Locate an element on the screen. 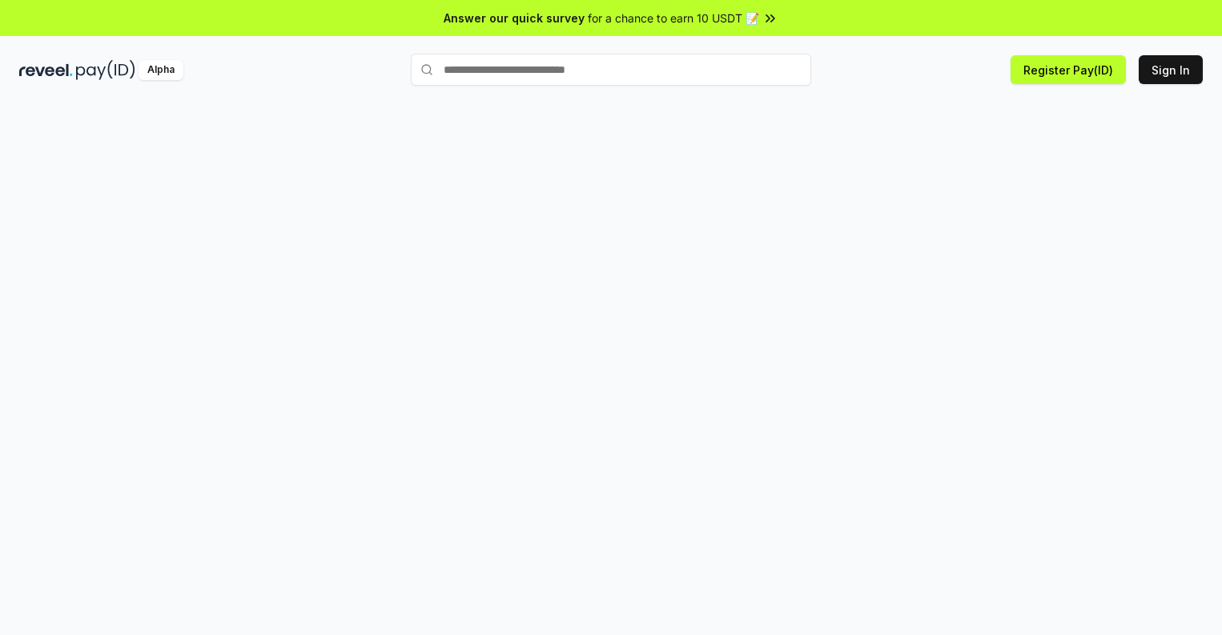  span: for a chance to earn 10 USDT 📝 is located at coordinates (674, 18).